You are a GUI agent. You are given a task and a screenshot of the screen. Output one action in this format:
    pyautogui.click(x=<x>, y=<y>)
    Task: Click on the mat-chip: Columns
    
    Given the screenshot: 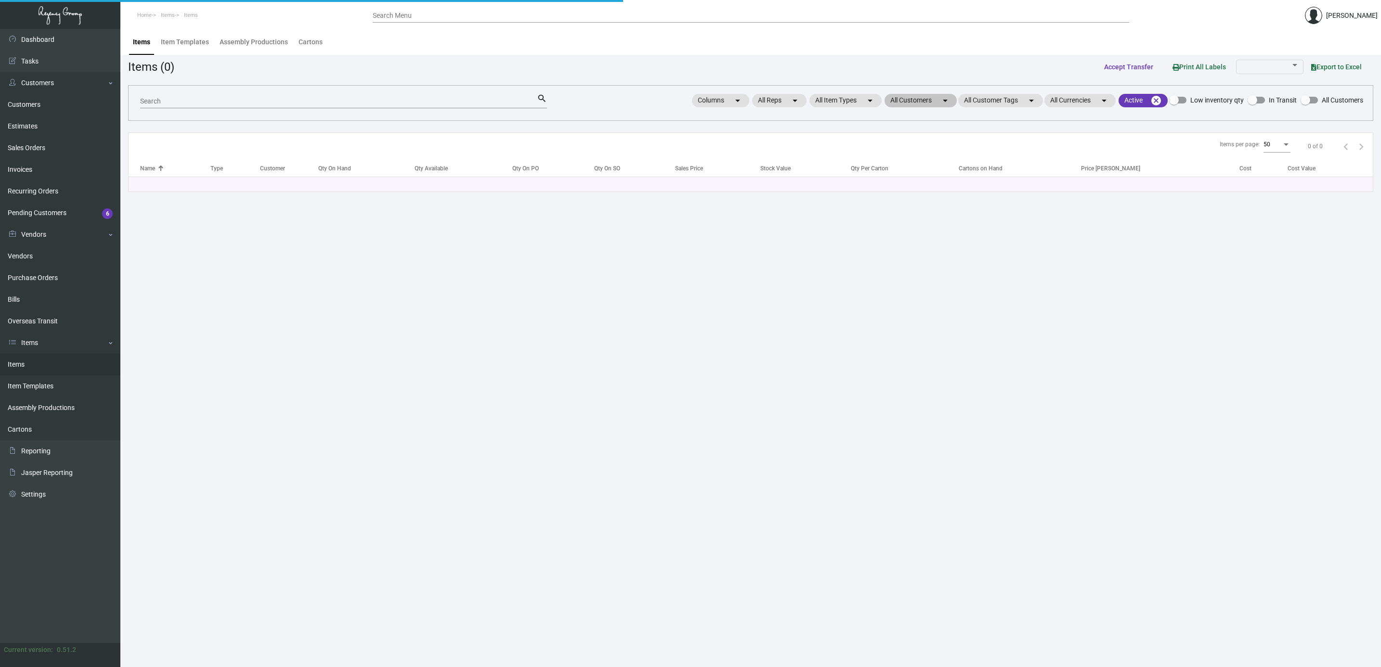 What is the action you would take?
    pyautogui.click(x=720, y=101)
    